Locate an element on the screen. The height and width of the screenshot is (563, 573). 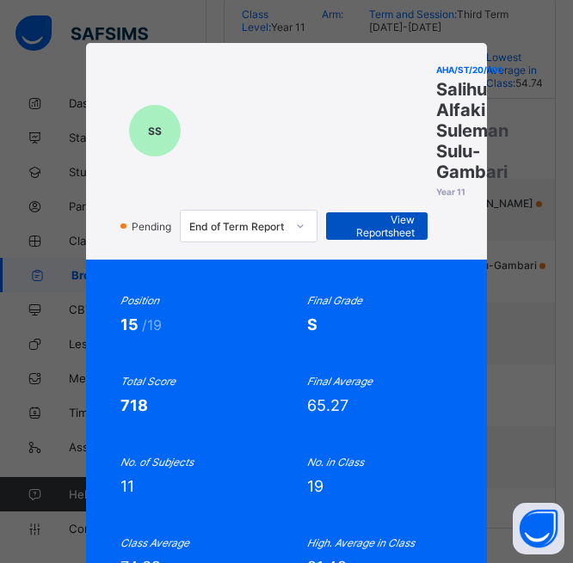
span: 718 is located at coordinates (134, 405).